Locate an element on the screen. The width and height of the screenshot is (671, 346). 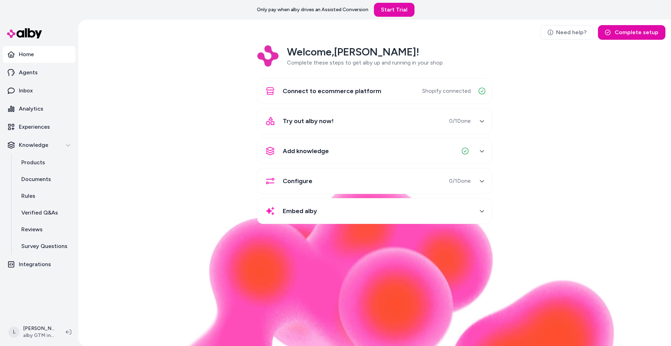
p: Survey Questions is located at coordinates (44, 247).